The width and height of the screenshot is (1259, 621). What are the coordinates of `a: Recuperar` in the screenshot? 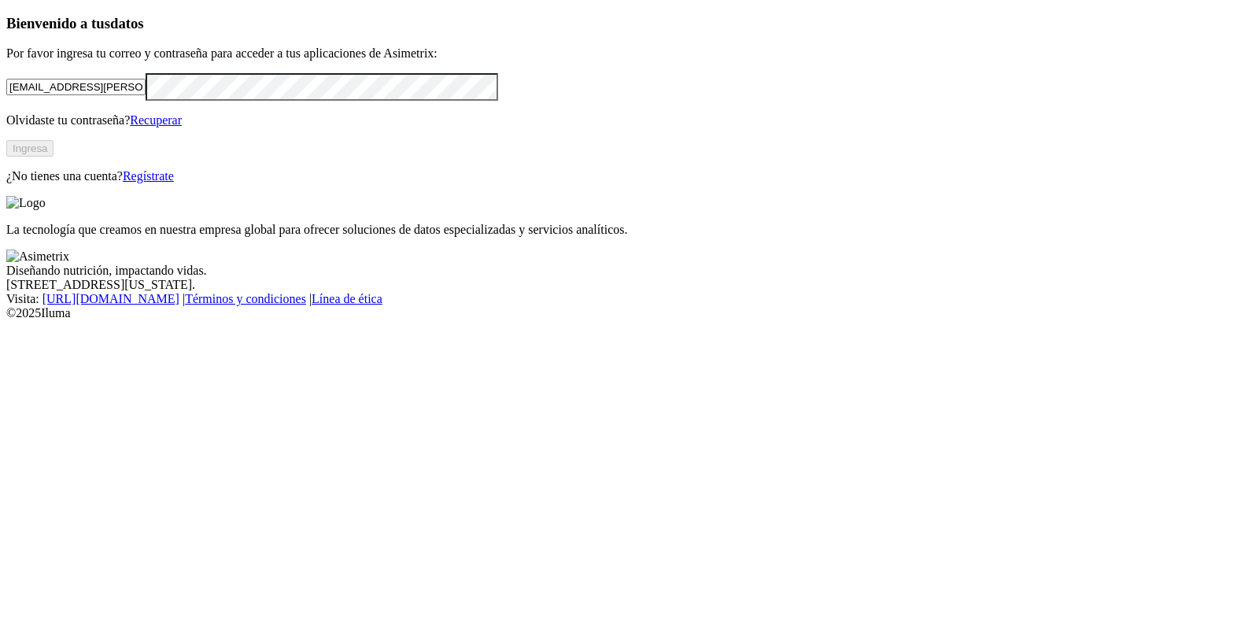 It's located at (156, 120).